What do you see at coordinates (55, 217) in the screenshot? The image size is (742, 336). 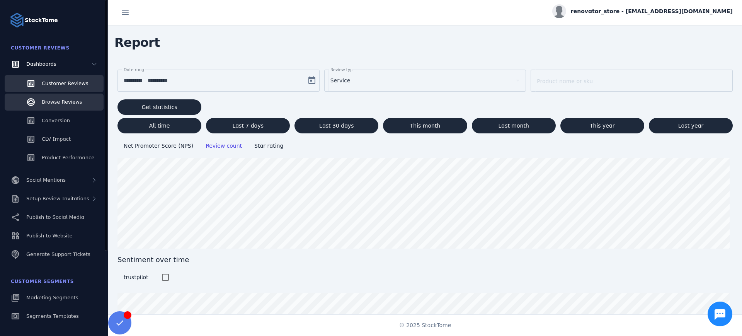 I see `span: Publish to Social Media` at bounding box center [55, 217].